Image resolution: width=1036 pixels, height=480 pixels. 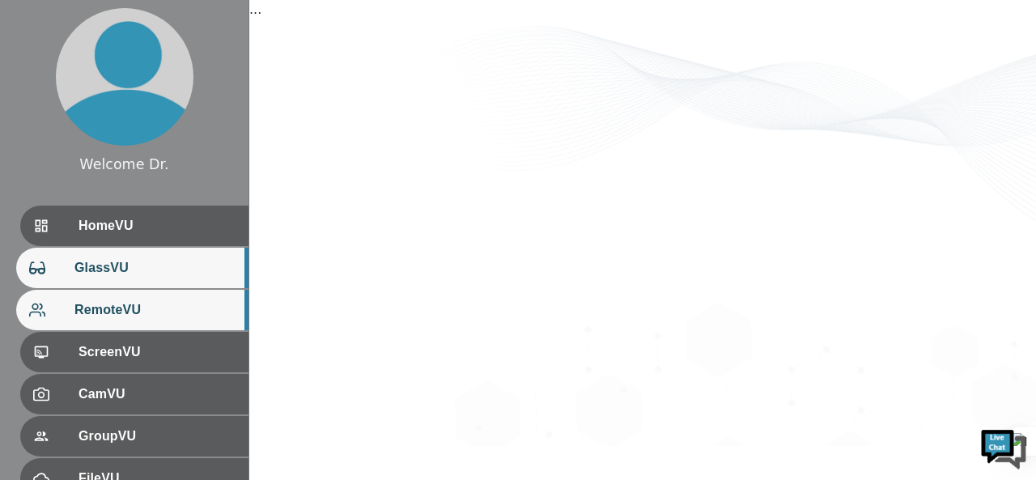 I want to click on span: ScreenVU, so click(x=157, y=352).